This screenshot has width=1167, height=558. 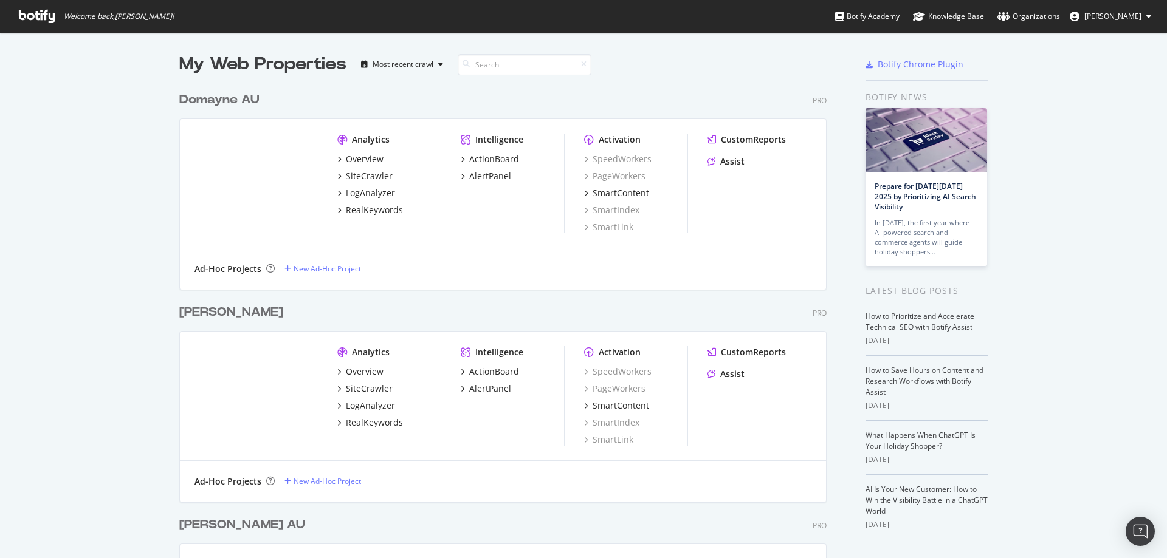 What do you see at coordinates (914, 64) in the screenshot?
I see `a: Botify Chrome Plugin` at bounding box center [914, 64].